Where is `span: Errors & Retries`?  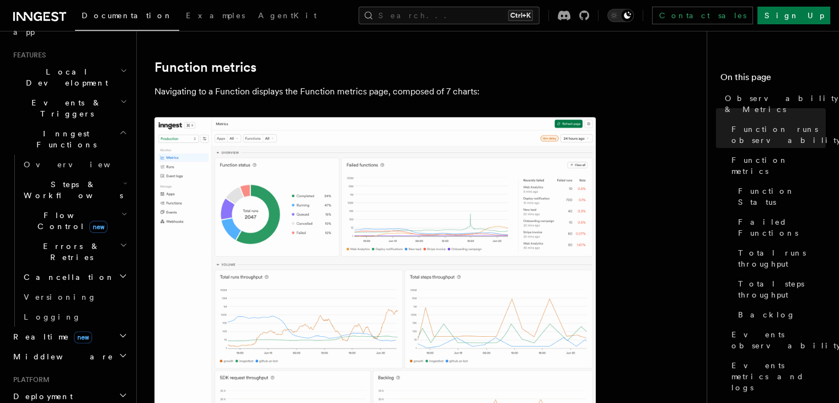 span: Errors & Retries is located at coordinates (70, 252).